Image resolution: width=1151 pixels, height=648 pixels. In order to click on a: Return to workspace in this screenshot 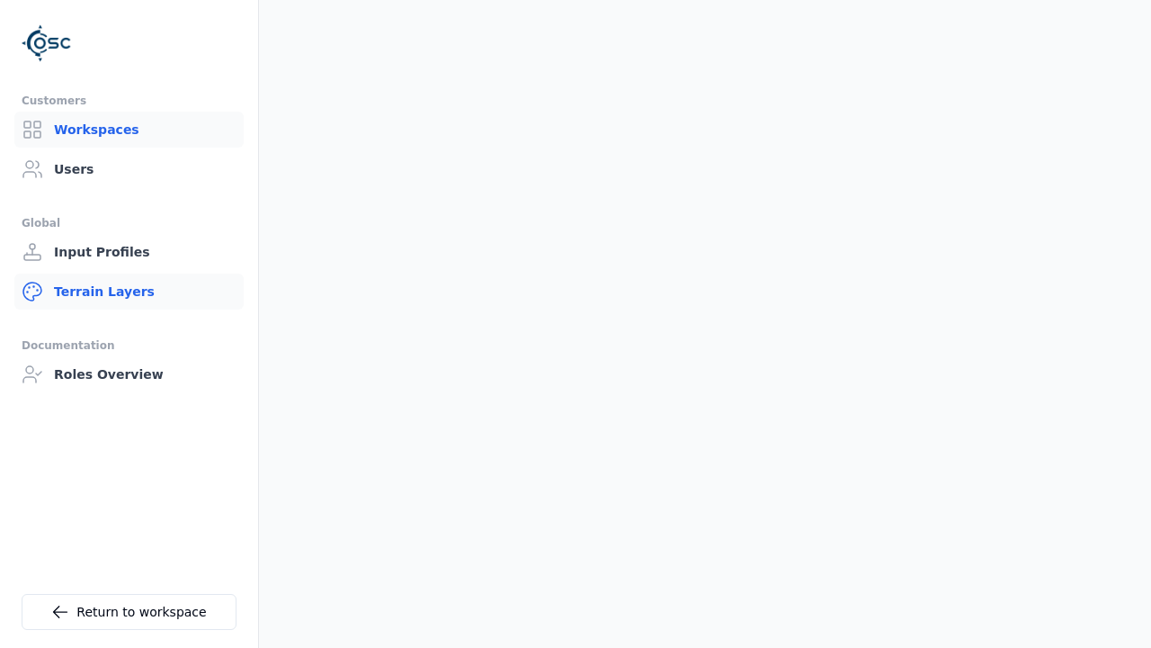, I will do `click(129, 612)`.